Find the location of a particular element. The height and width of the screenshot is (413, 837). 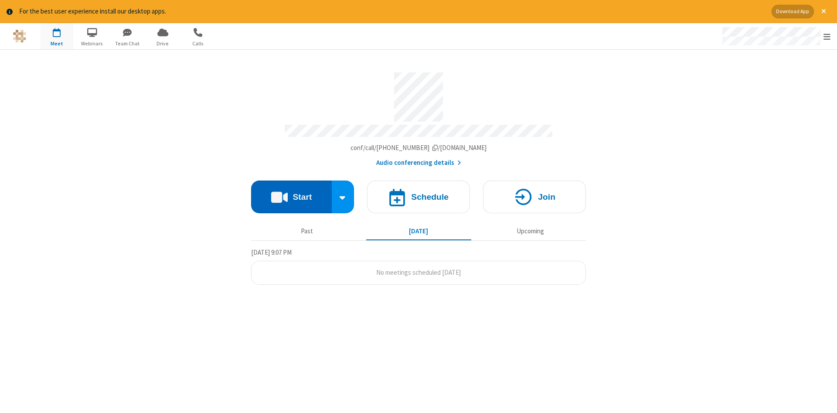

span: Calls is located at coordinates (198, 44).